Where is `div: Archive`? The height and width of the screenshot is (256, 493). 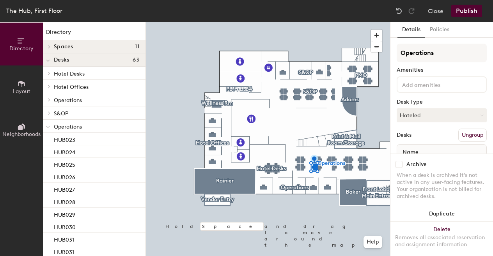 div: Archive is located at coordinates (416, 164).